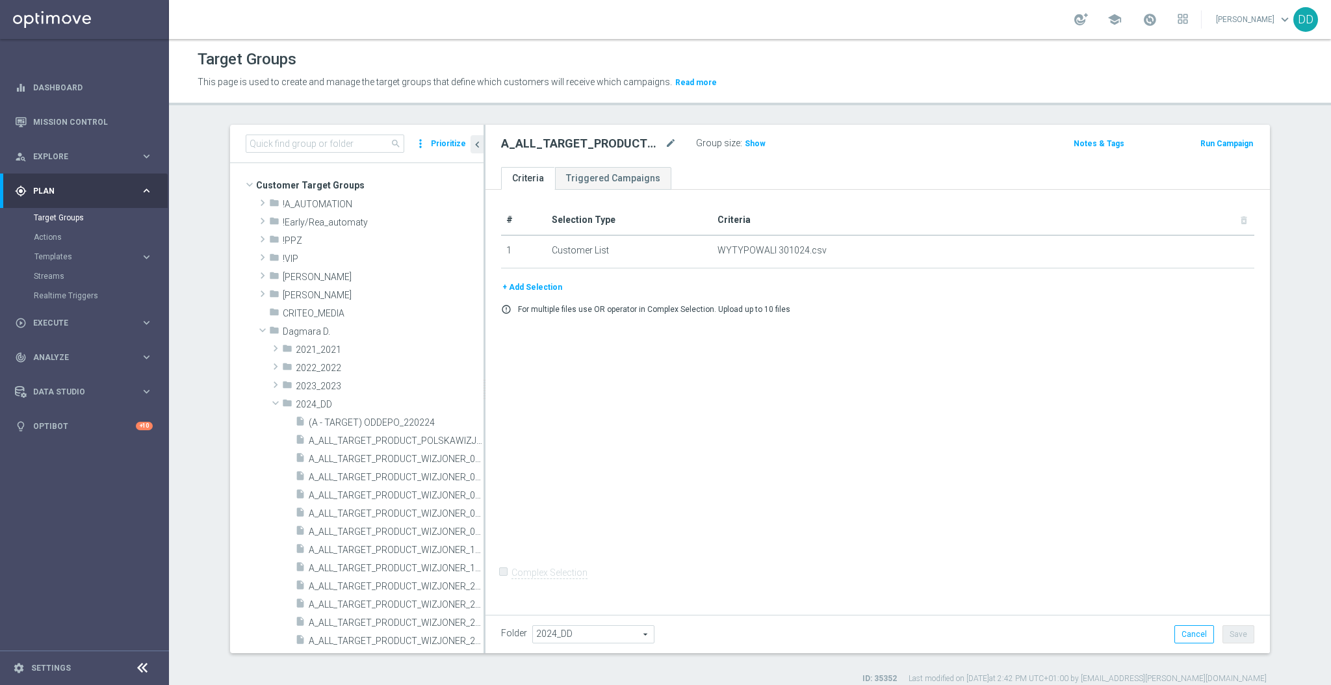  What do you see at coordinates (396, 422) in the screenshot?
I see `span: (A - TARGET) ODDEPO_220224` at bounding box center [396, 422].